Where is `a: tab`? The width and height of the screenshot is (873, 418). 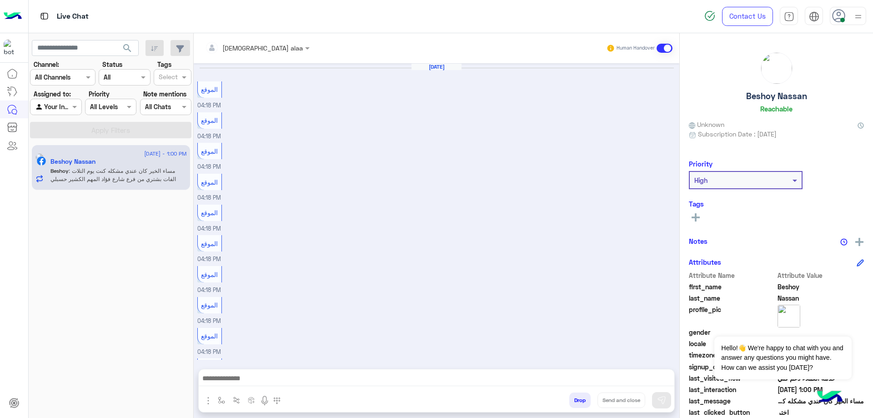 a: tab is located at coordinates (788, 16).